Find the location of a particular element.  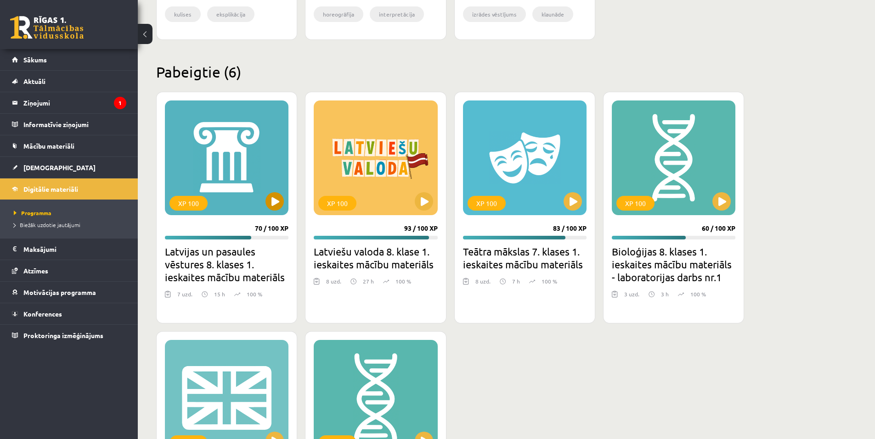

span: Proktoringa izmēģinājums is located at coordinates (63, 336).